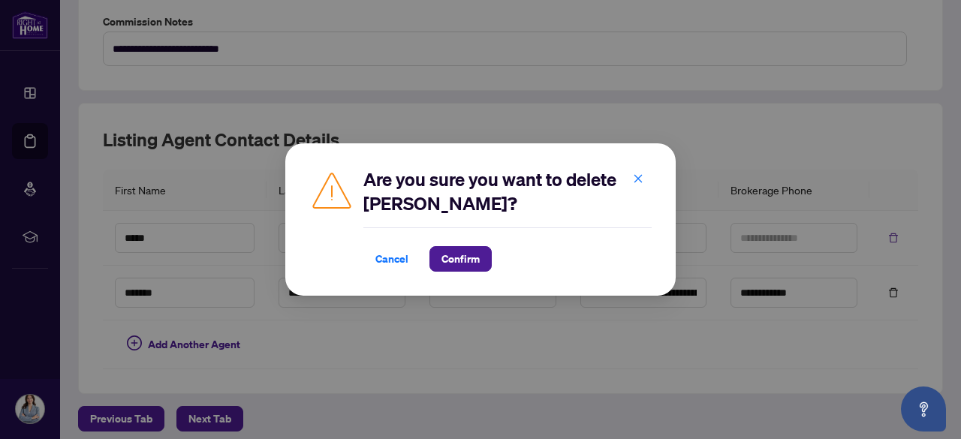 Image resolution: width=961 pixels, height=439 pixels. I want to click on span: Confirm, so click(460, 259).